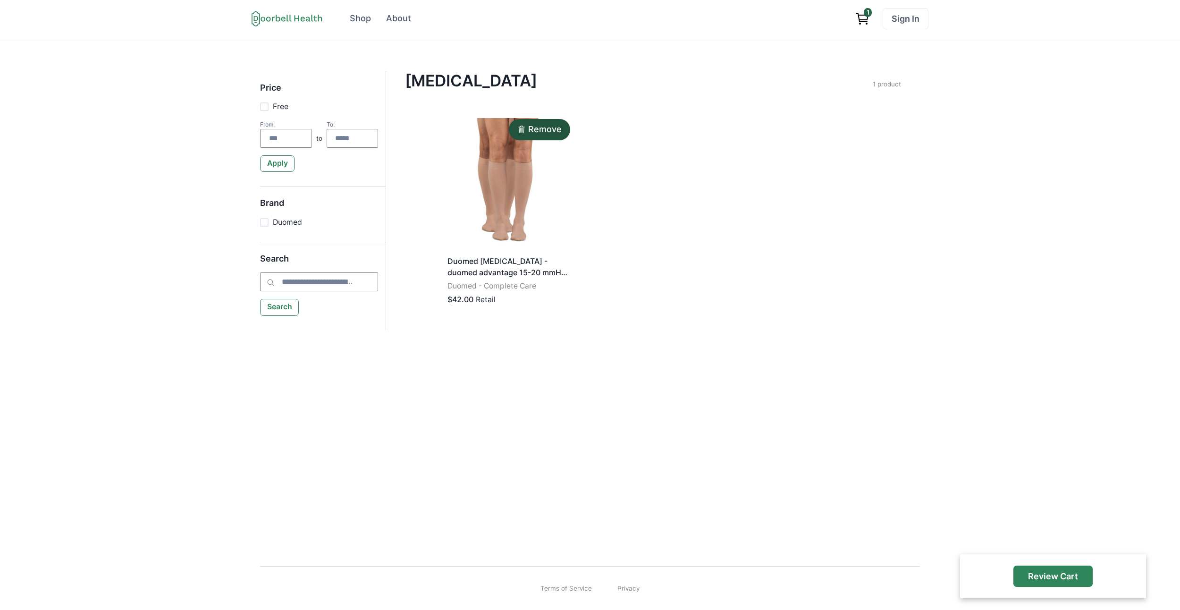 The height and width of the screenshot is (610, 1180). What do you see at coordinates (628, 588) in the screenshot?
I see `a: Privacy` at bounding box center [628, 588].